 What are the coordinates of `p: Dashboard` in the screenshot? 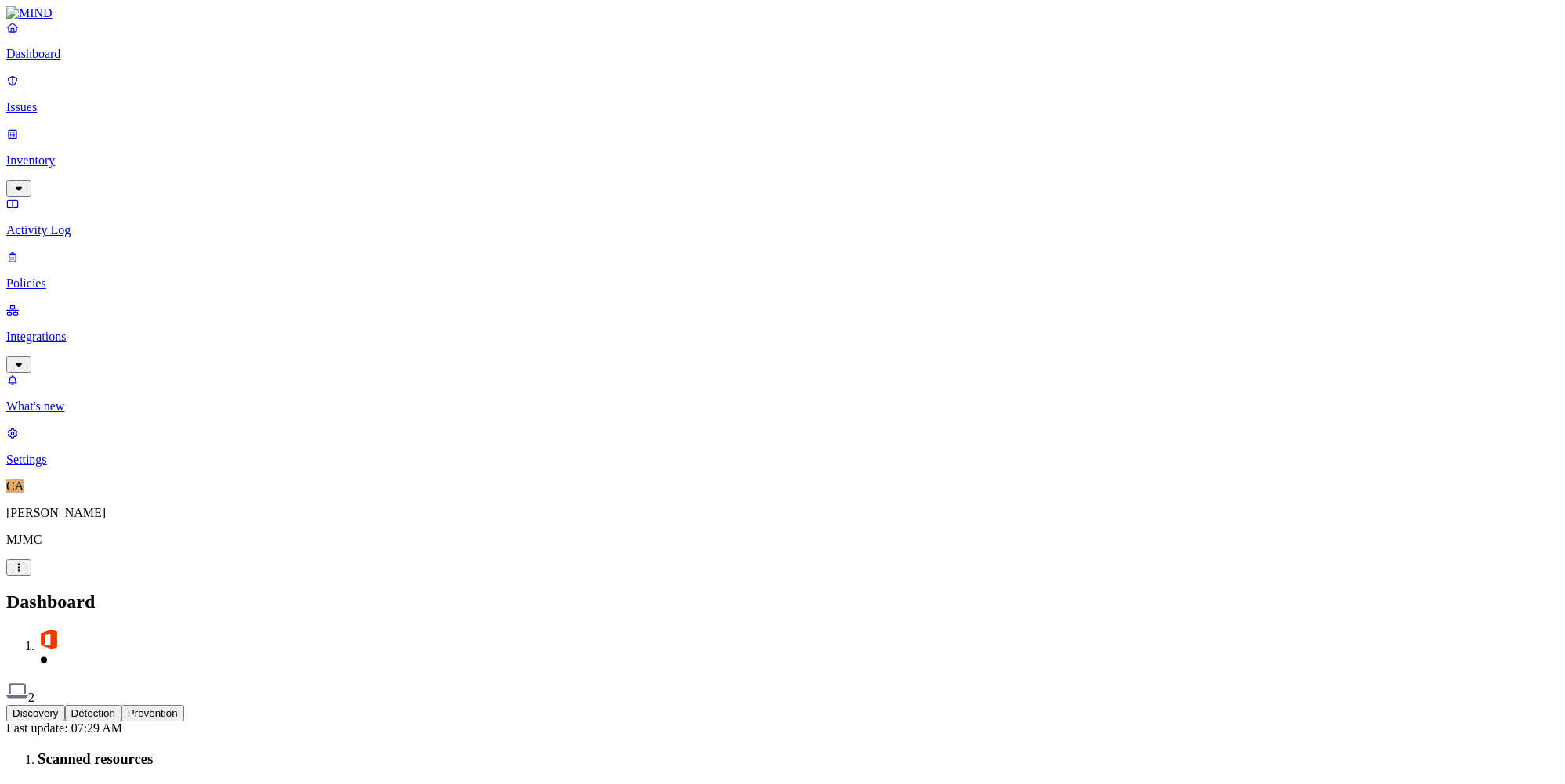 It's located at (782, 54).